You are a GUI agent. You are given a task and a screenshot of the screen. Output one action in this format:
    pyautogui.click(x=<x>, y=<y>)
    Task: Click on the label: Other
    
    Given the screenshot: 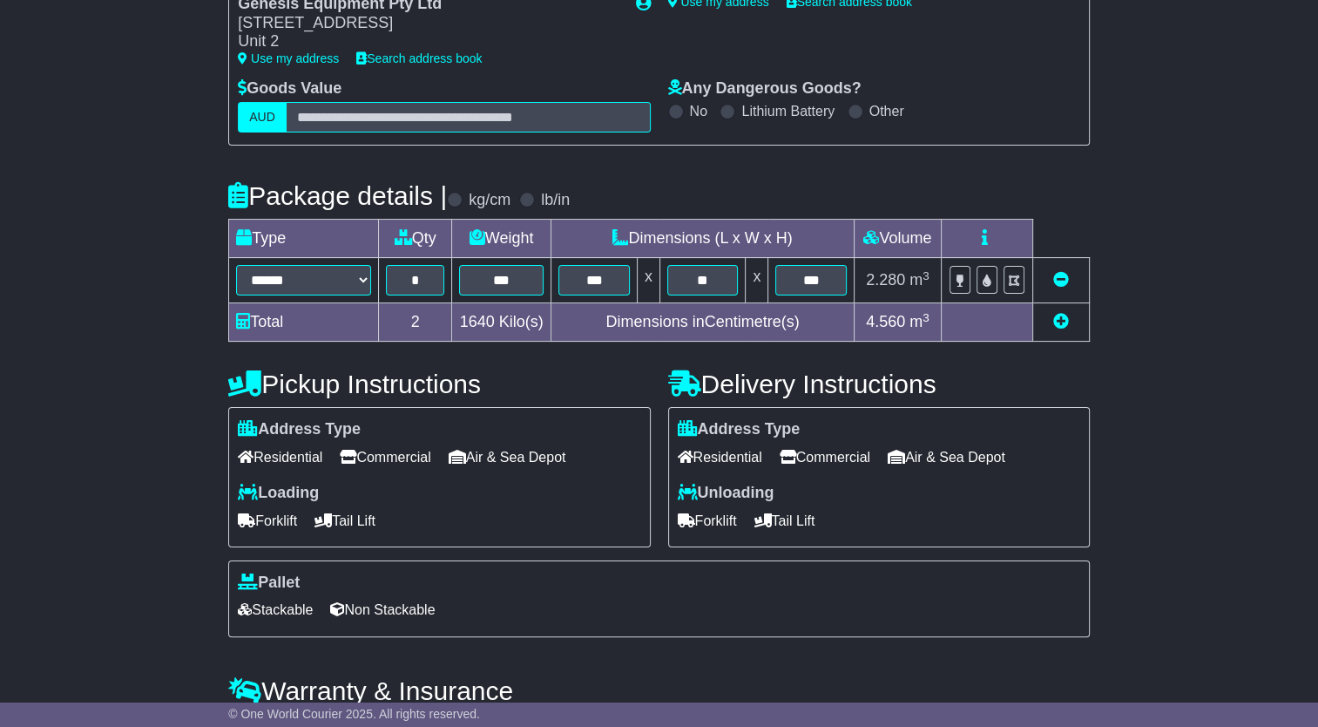 What is the action you would take?
    pyautogui.click(x=887, y=111)
    